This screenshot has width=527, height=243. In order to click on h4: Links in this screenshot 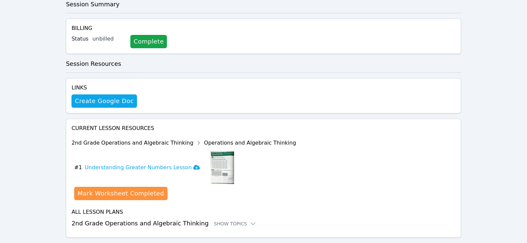, I will do `click(104, 88)`.